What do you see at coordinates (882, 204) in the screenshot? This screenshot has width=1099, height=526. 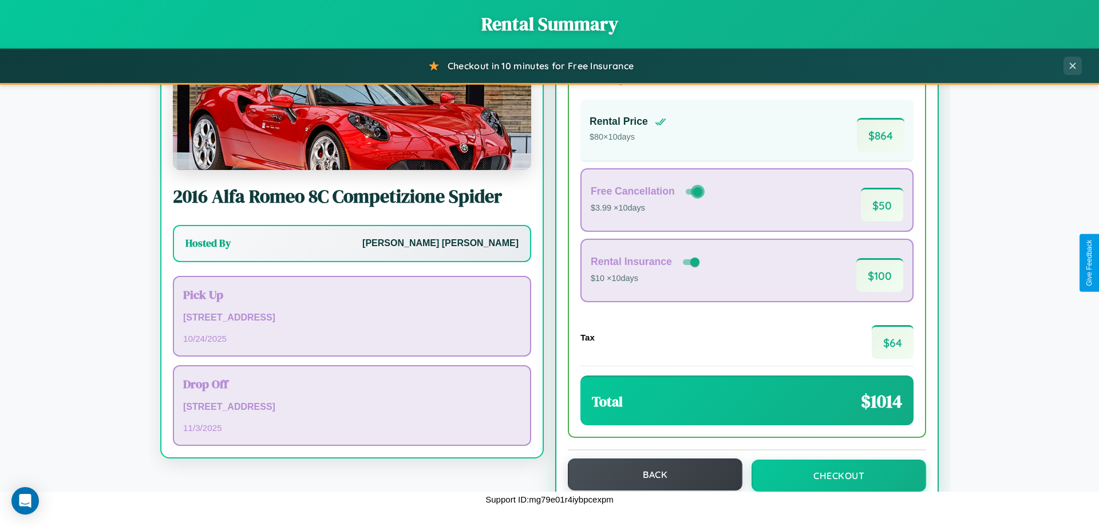 I see `span: $ 50` at bounding box center [882, 204].